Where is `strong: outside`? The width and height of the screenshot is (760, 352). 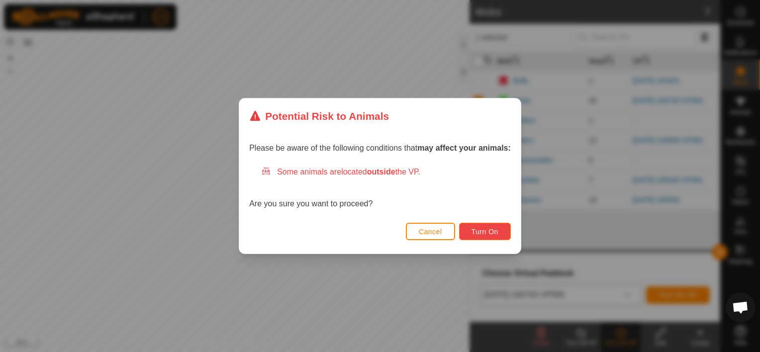
strong: outside is located at coordinates (381, 172).